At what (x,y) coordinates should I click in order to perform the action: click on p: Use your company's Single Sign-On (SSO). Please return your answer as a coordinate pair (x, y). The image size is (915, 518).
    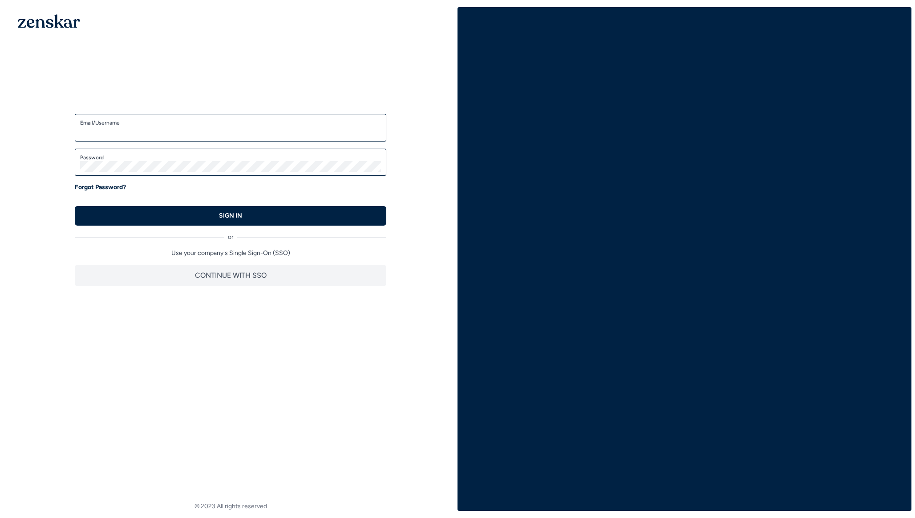
    Looking at the image, I should click on (231, 253).